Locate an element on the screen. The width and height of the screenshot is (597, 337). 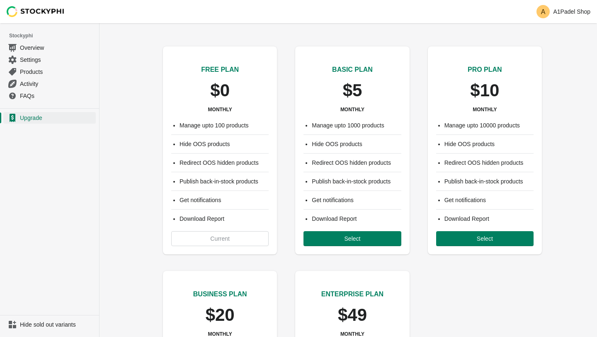
span: Products is located at coordinates (57, 72).